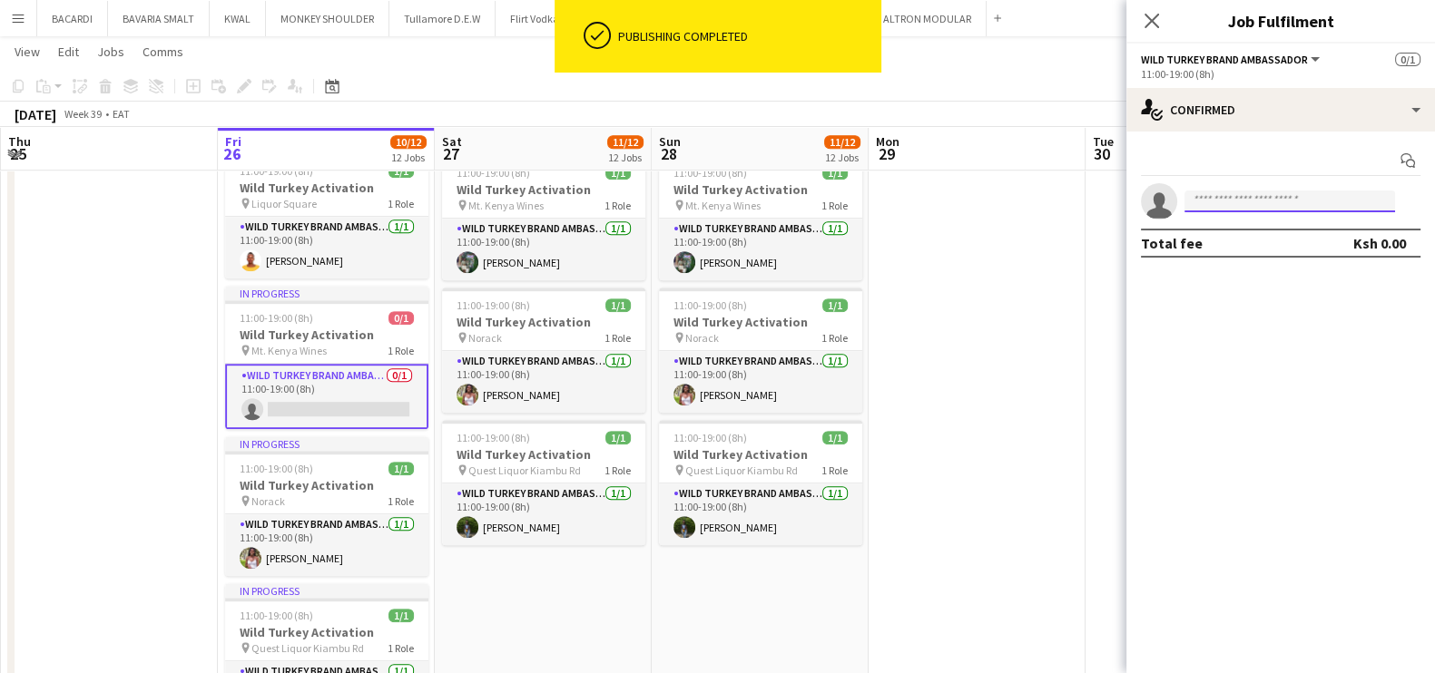 This screenshot has width=1435, height=673. I want to click on span: Sat, so click(452, 142).